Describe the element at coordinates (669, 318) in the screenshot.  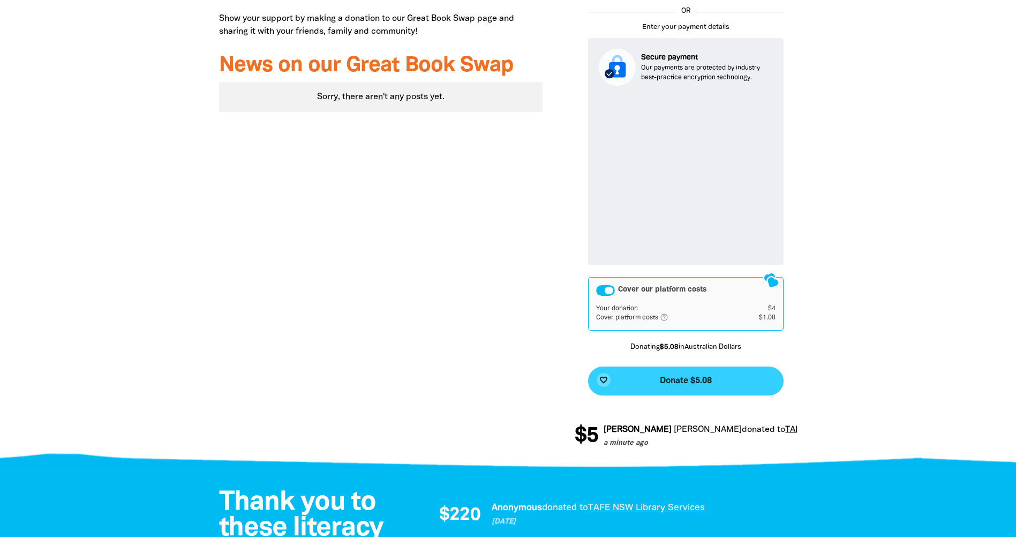
I see `td: Cover platform costs` at that location.